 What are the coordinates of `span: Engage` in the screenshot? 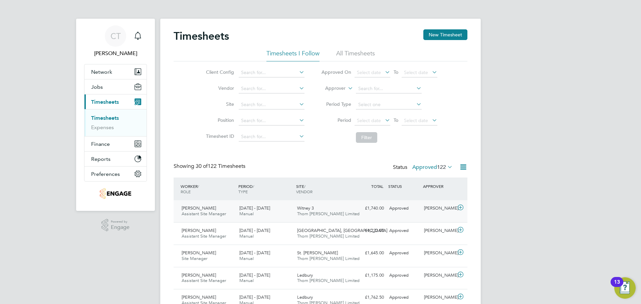 It's located at (120, 227).